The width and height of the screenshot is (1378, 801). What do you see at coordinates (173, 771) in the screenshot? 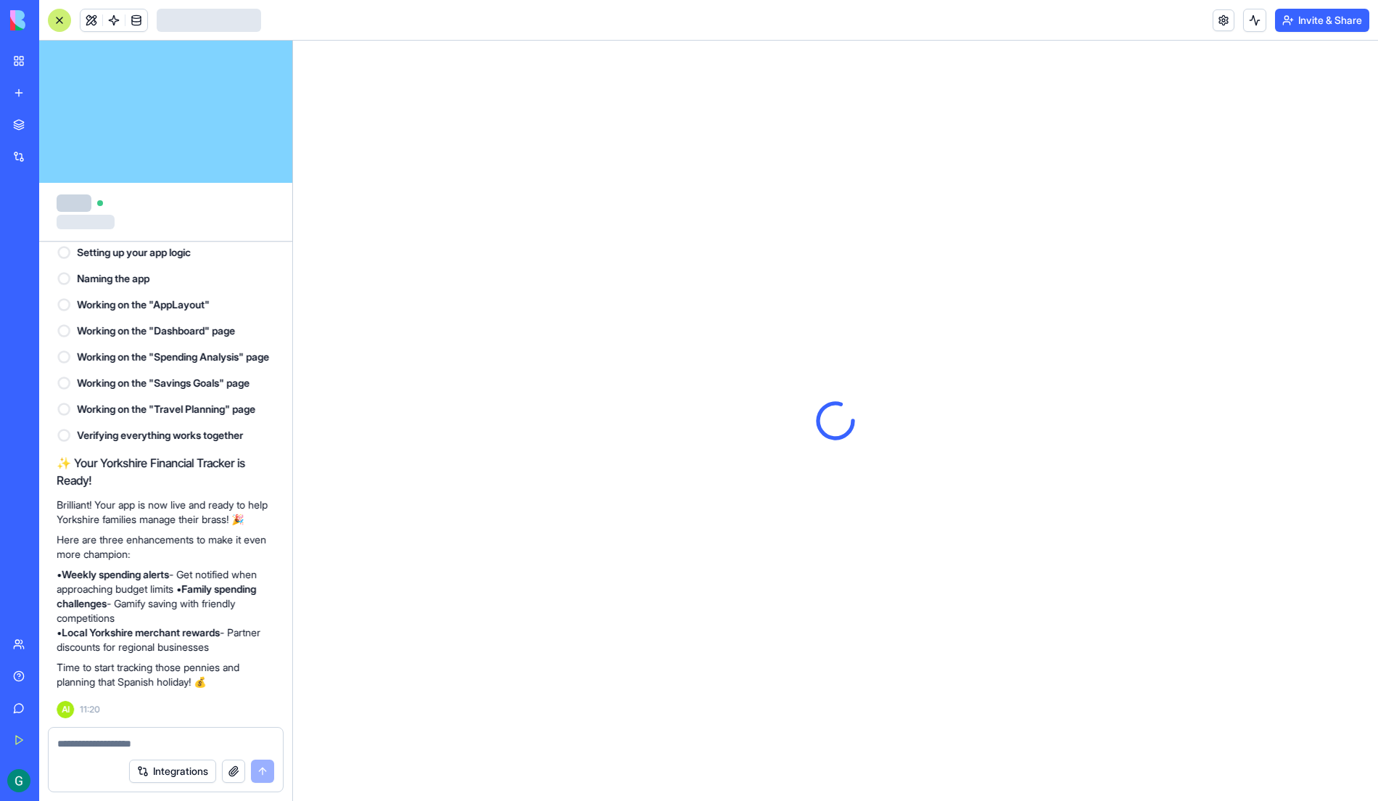
I see `button: Integrations` at bounding box center [173, 771].